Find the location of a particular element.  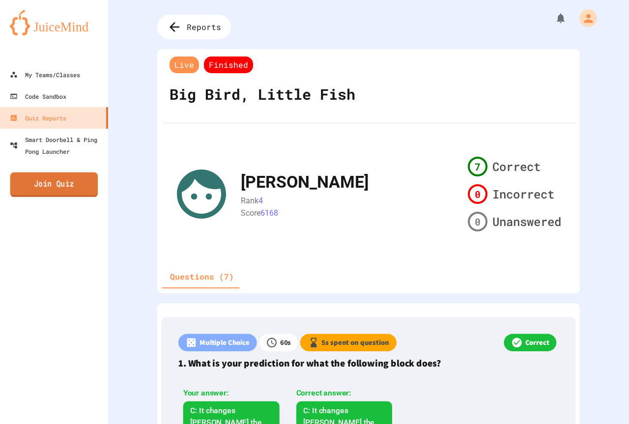

div: My Teams/Classes is located at coordinates (45, 75).